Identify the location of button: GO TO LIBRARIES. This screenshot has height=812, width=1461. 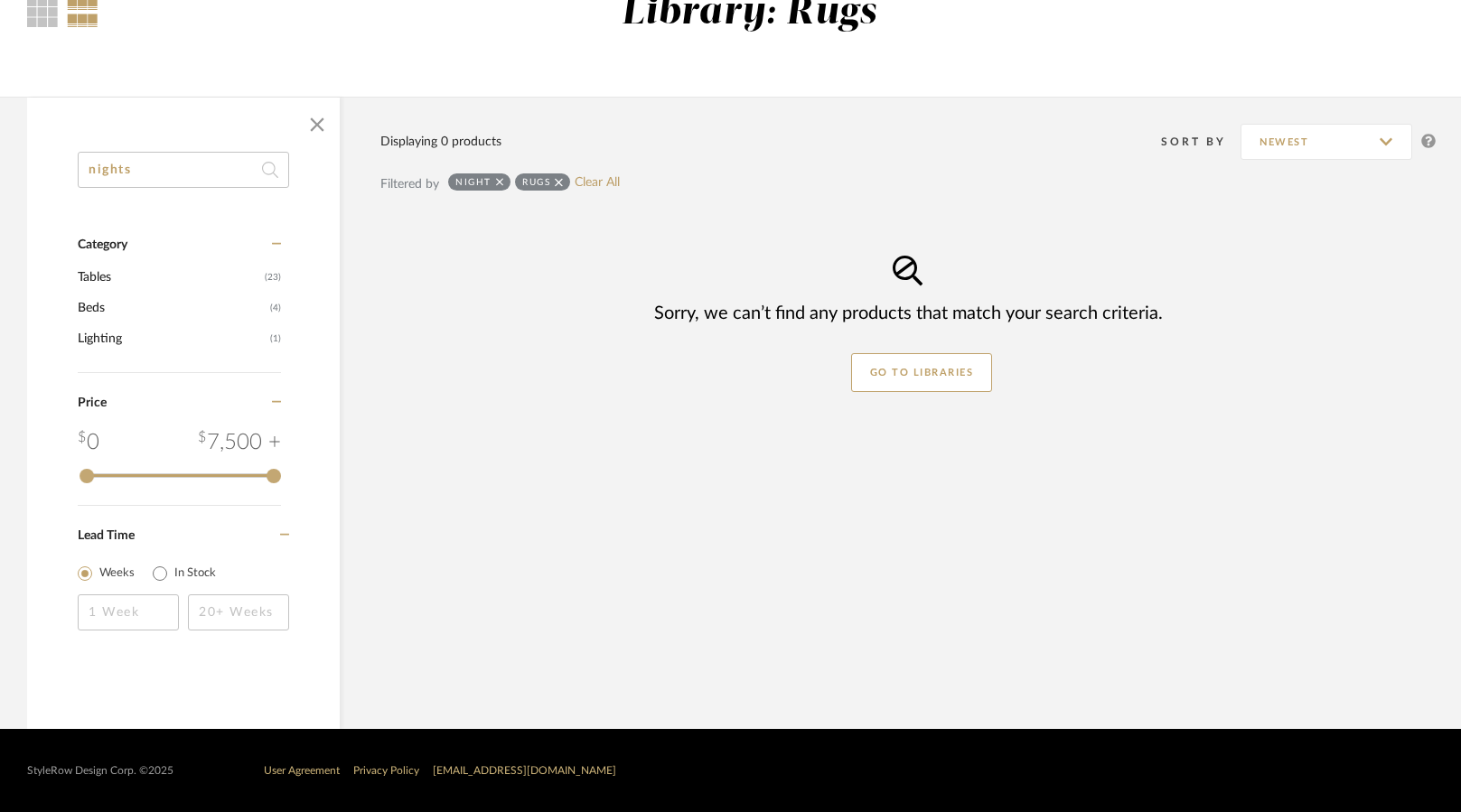
(922, 372).